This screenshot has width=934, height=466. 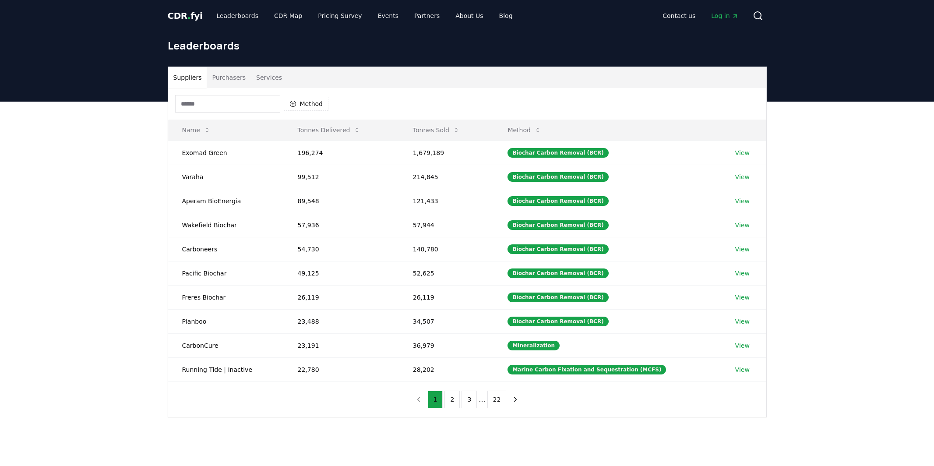 I want to click on td: Freres Biochar, so click(x=226, y=297).